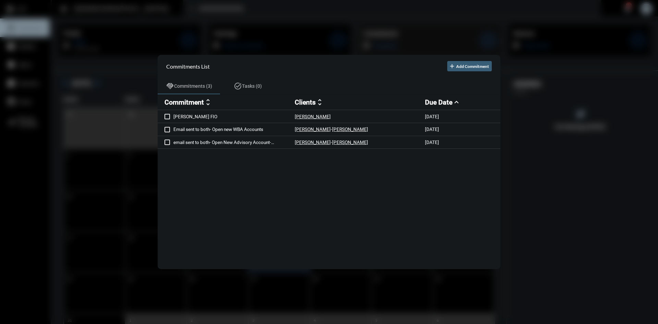  Describe the element at coordinates (188, 66) in the screenshot. I see `h2: Commitments List` at that location.